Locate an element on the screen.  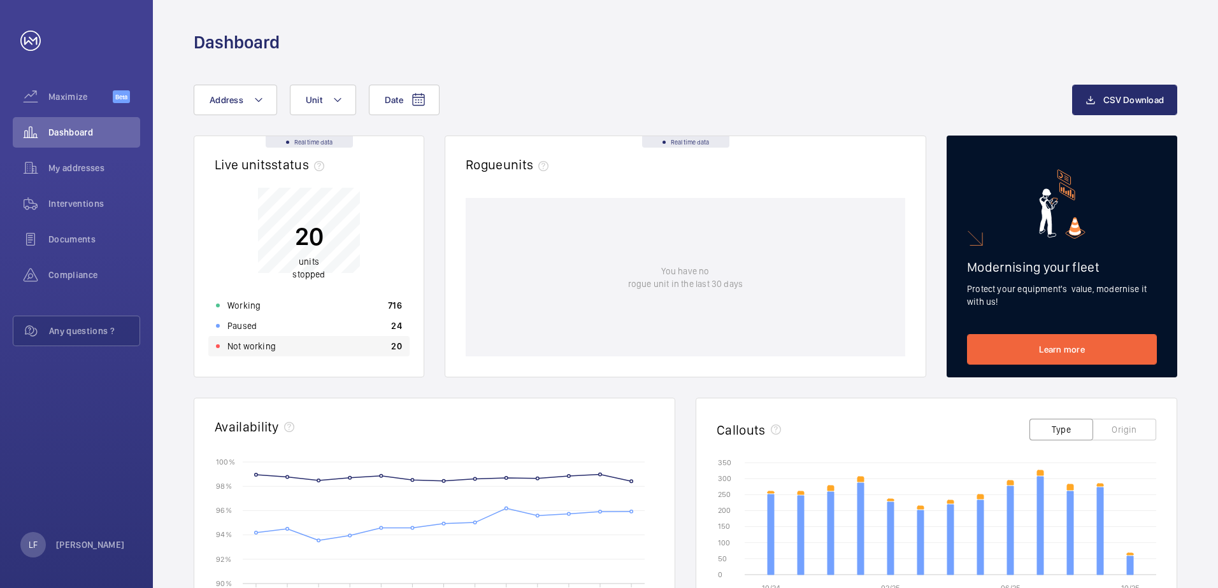
button: Origin is located at coordinates (1124, 430).